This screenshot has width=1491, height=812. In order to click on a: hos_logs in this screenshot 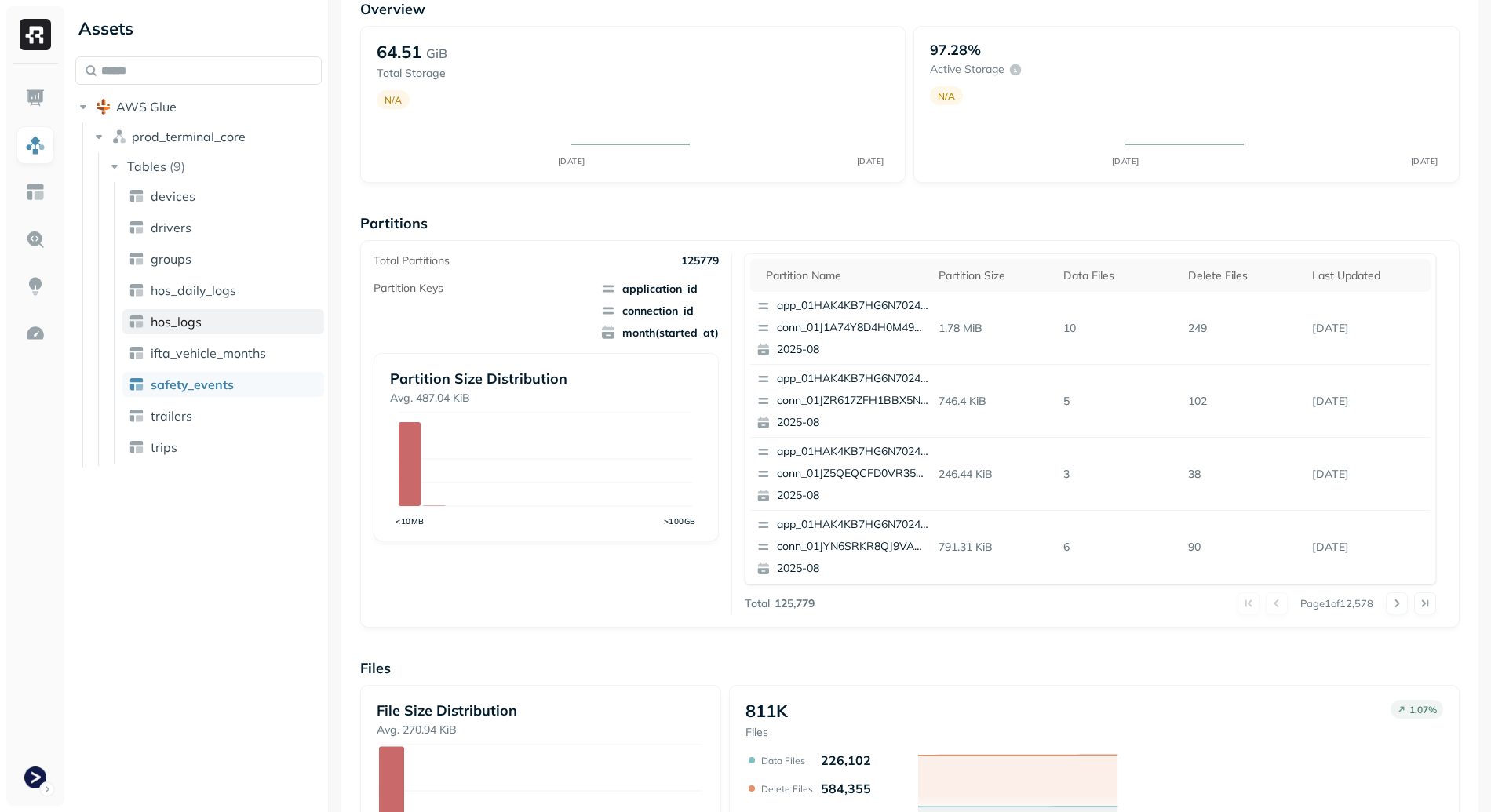, I will do `click(223, 322)`.